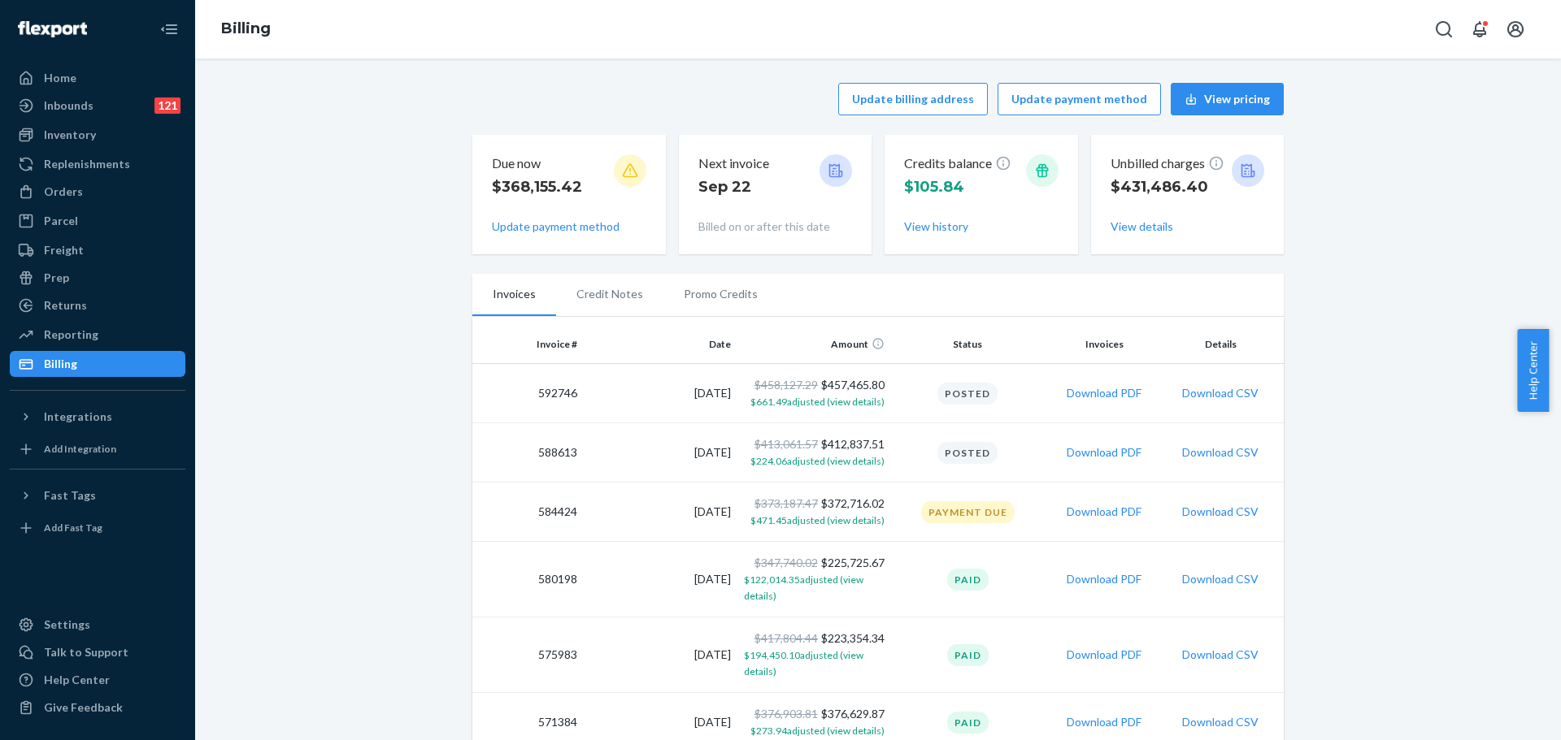  I want to click on a: Returns, so click(98, 306).